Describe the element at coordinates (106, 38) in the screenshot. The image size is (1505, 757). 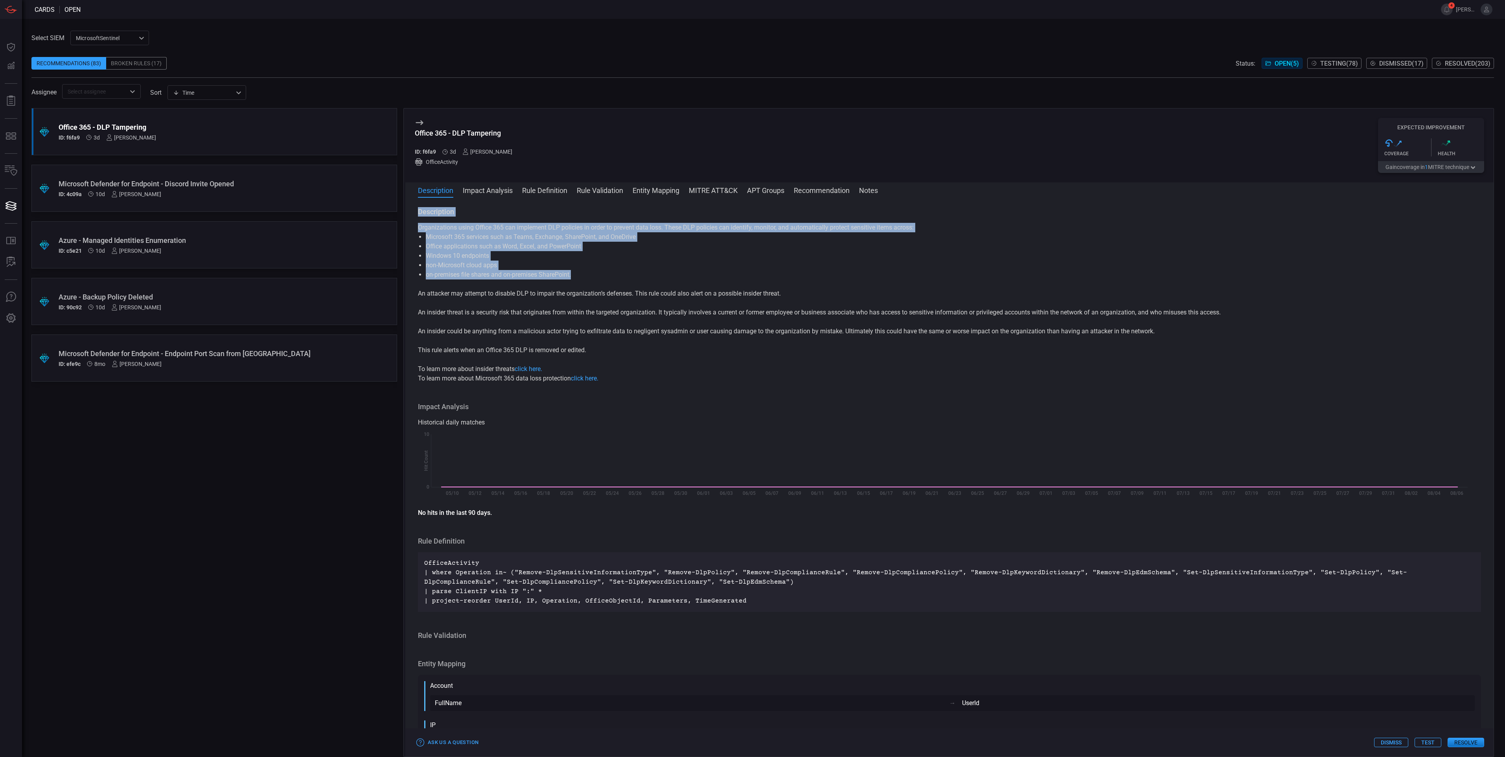
I see `p: MicrosoftSentinel` at that location.